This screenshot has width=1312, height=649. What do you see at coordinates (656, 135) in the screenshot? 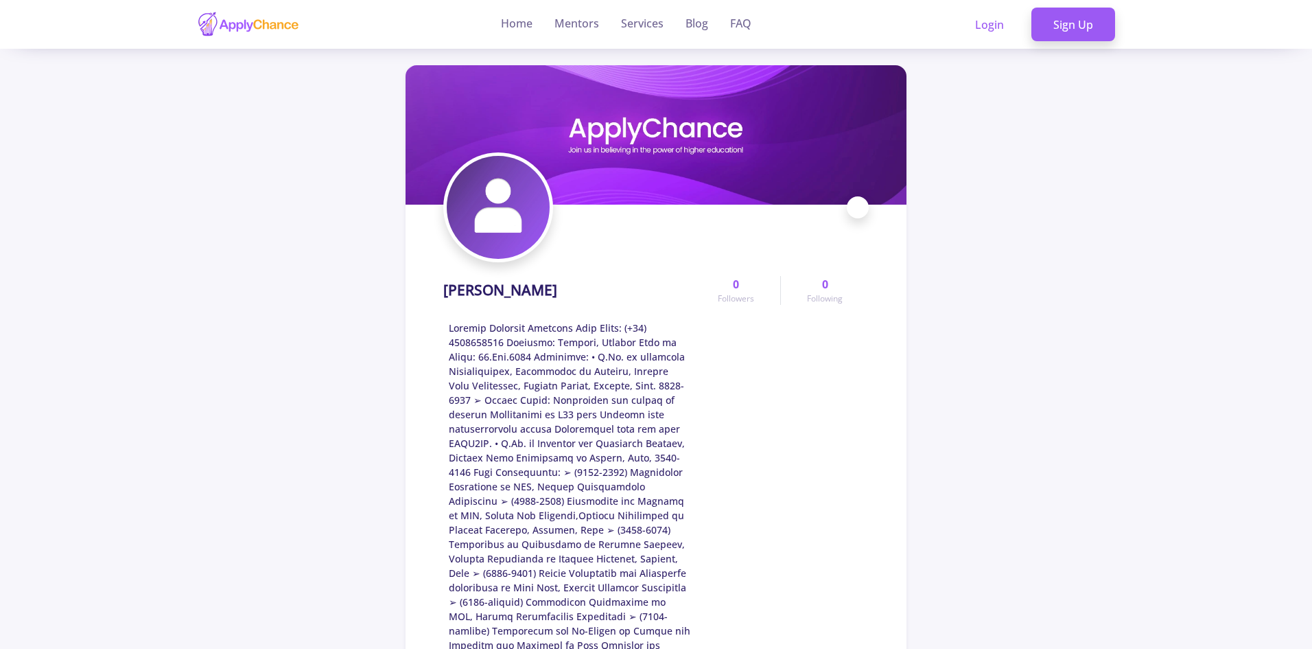
I see `img: Mahshis Shahrzadcover image` at bounding box center [656, 135].